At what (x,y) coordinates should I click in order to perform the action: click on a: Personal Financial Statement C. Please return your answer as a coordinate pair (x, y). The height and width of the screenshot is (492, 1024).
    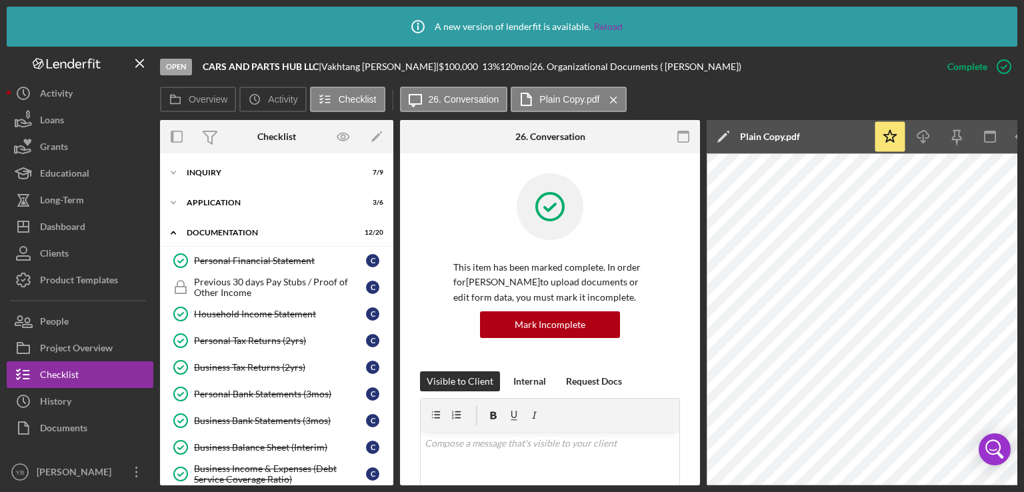
    Looking at the image, I should click on (277, 261).